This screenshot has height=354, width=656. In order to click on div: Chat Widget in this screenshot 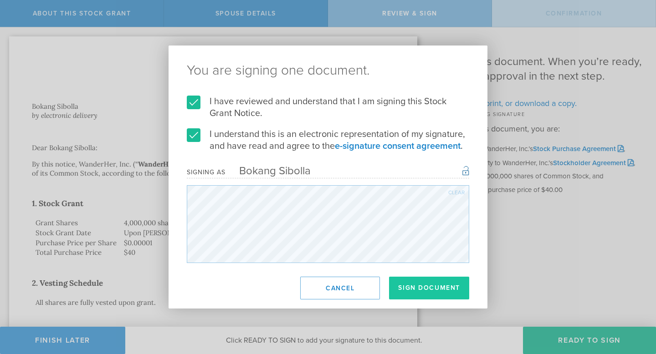, I will do `click(633, 305)`.